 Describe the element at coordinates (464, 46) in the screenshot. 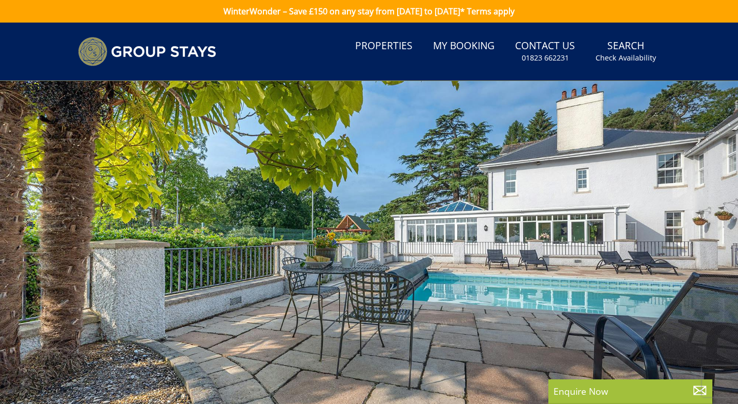

I see `a: My Booking` at that location.